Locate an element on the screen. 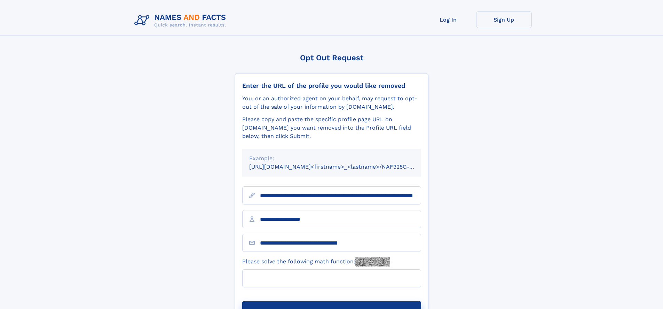 The image size is (663, 309). div: Enter the URL of the profile you would like removed is located at coordinates (332, 86).